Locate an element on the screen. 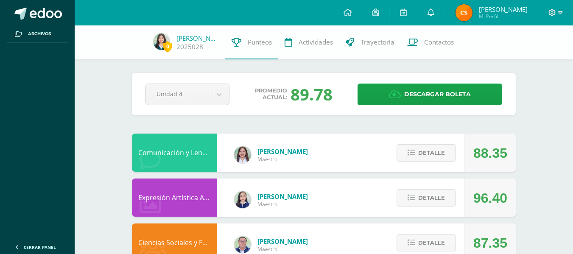 The image size is (573, 254). span: Punteos is located at coordinates (259, 42).